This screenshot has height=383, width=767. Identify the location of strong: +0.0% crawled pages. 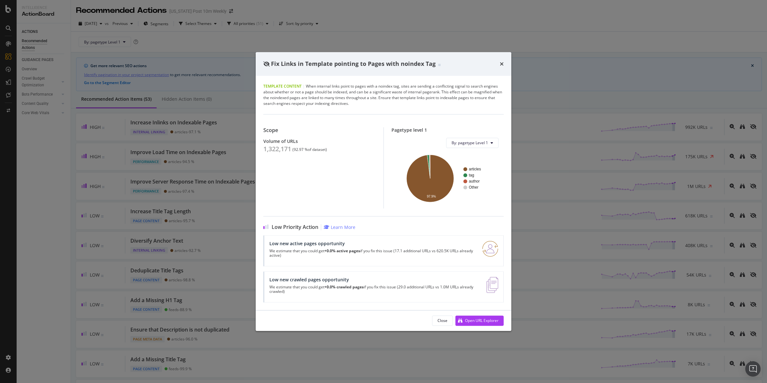
(344, 287).